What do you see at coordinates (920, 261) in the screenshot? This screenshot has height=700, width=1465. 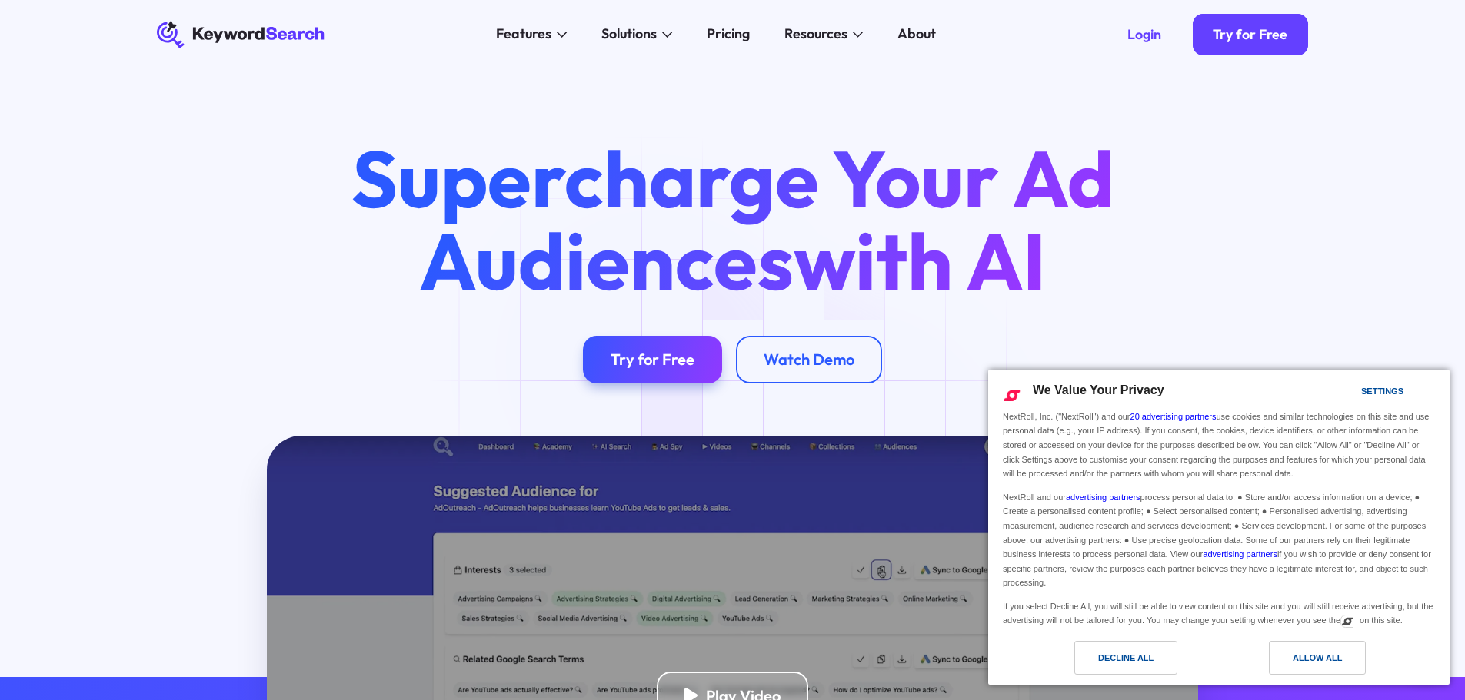 I see `span: with AI` at bounding box center [920, 261].